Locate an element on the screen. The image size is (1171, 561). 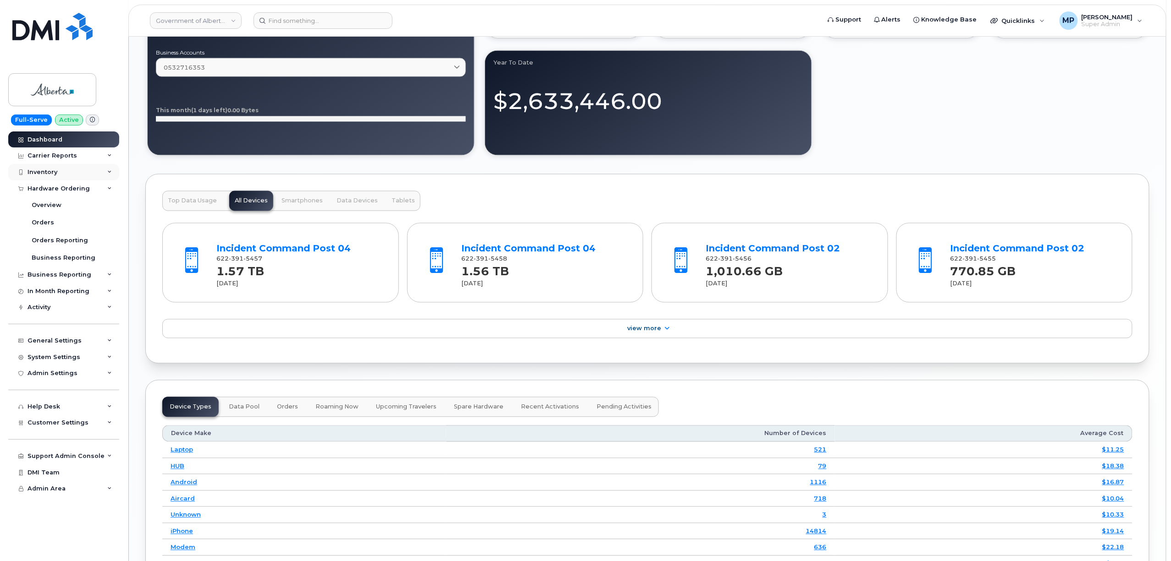
strong: 770.85 GB is located at coordinates (983, 269).